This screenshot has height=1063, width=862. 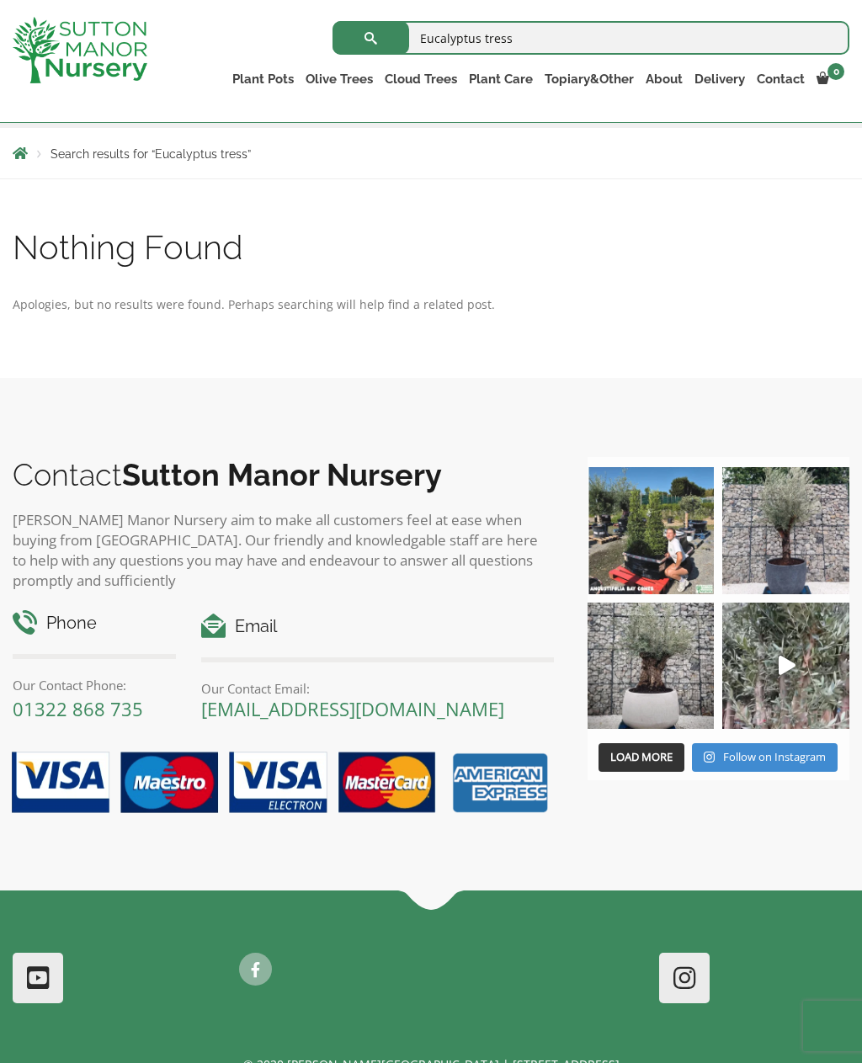 What do you see at coordinates (263, 79) in the screenshot?
I see `a: Plant Pots` at bounding box center [263, 79].